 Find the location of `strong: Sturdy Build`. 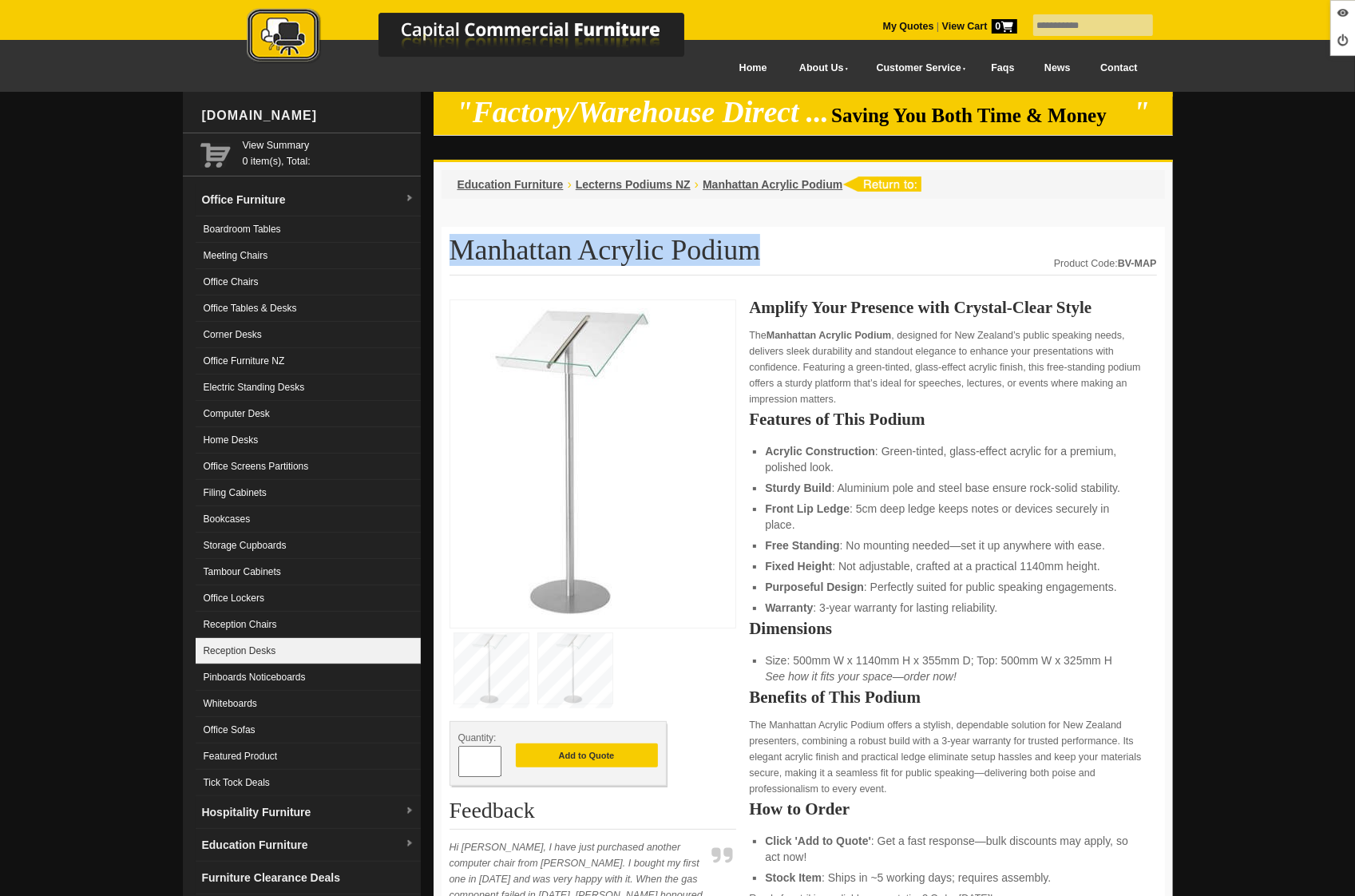

strong: Sturdy Build is located at coordinates (797, 488).